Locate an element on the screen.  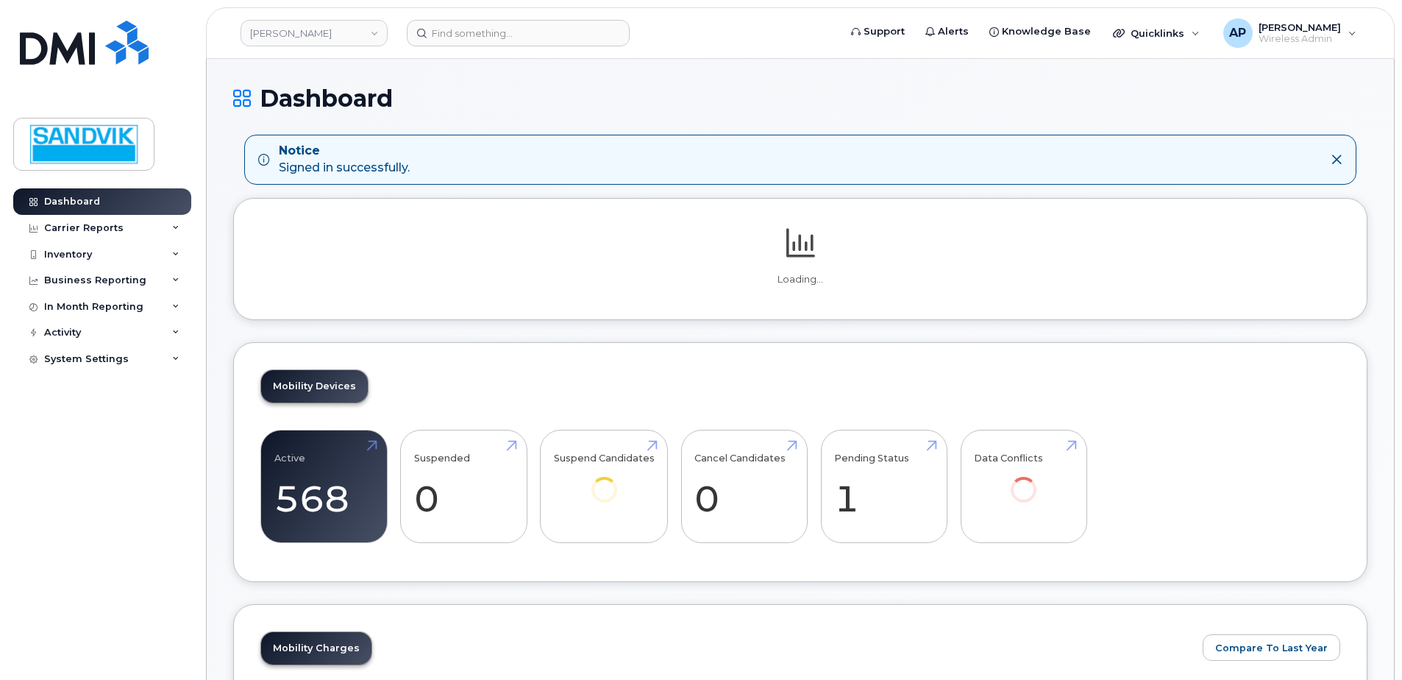
span: Compare To Last Year is located at coordinates (1272, 648).